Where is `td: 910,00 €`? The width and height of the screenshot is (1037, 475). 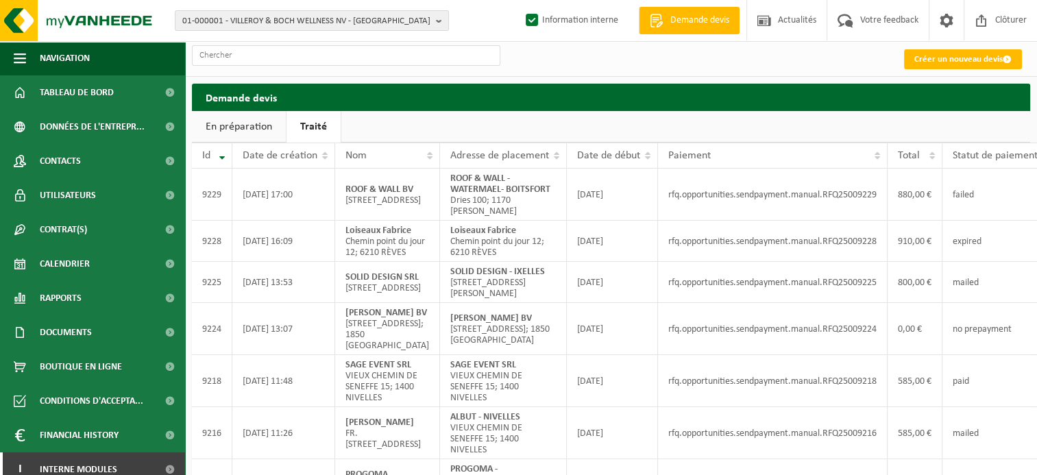
td: 910,00 € is located at coordinates (915, 241).